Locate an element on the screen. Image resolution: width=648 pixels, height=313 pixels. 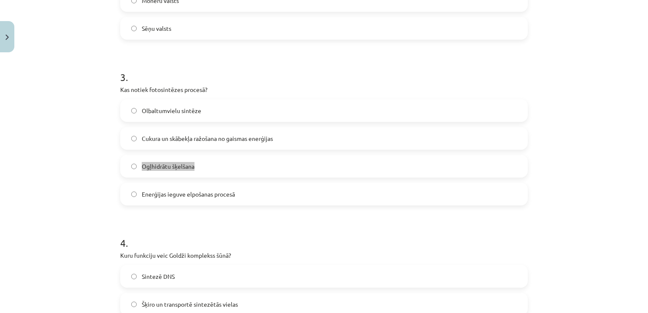
span: Sēņu valsts is located at coordinates (156, 28).